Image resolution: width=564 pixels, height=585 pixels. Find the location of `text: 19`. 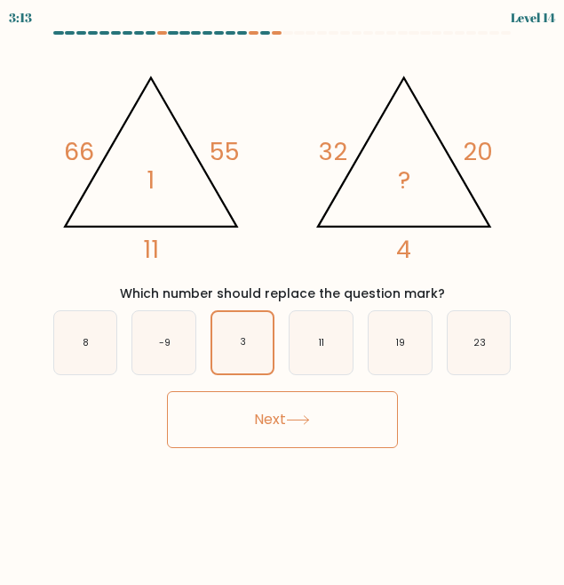

text: 19 is located at coordinates (401, 342).